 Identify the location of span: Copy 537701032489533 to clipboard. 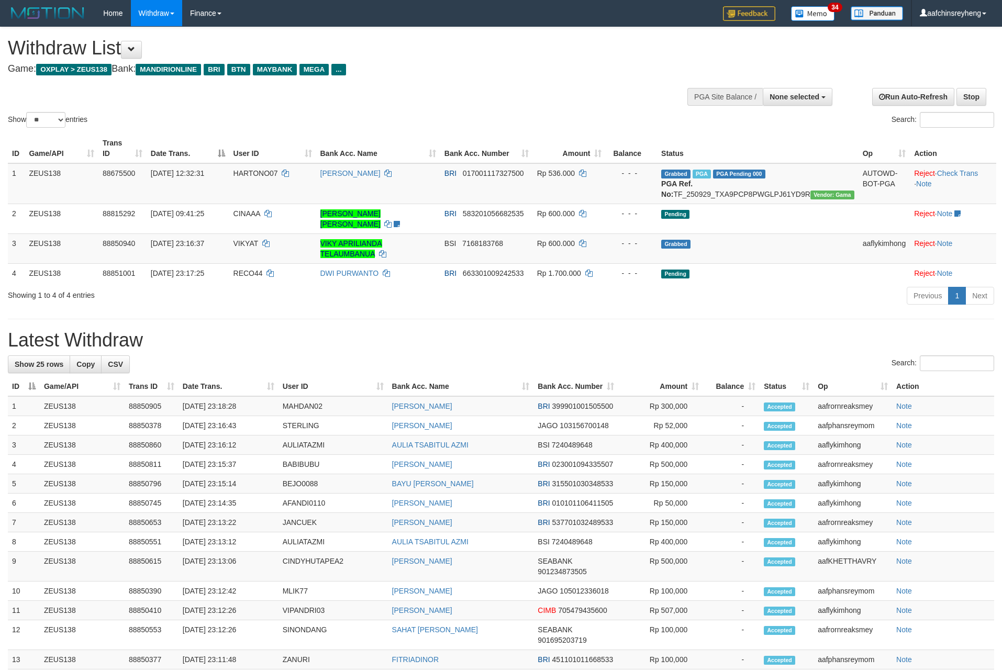
(583, 523).